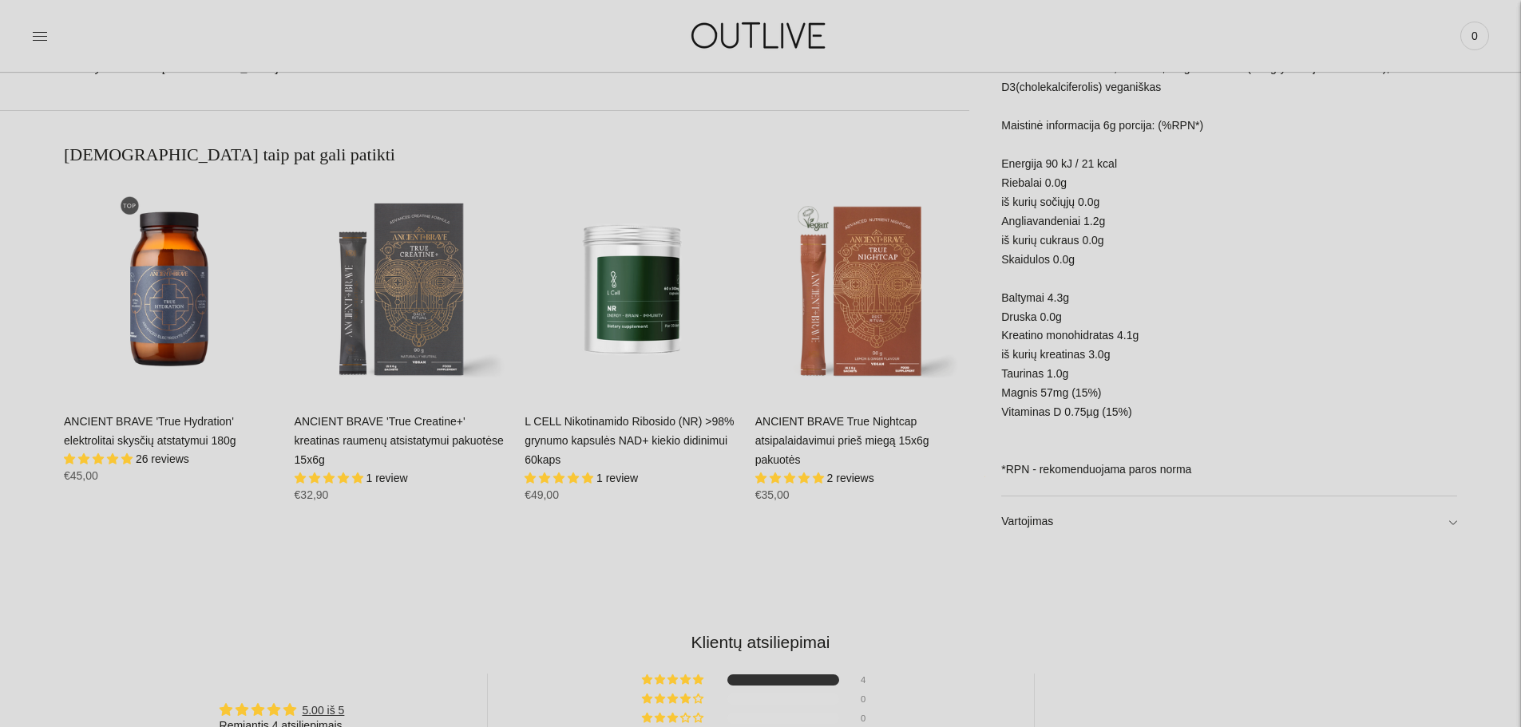 The height and width of the screenshot is (727, 1521). Describe the element at coordinates (674, 680) in the screenshot. I see `div: 100% (4) reviews with 5 star rating` at that location.